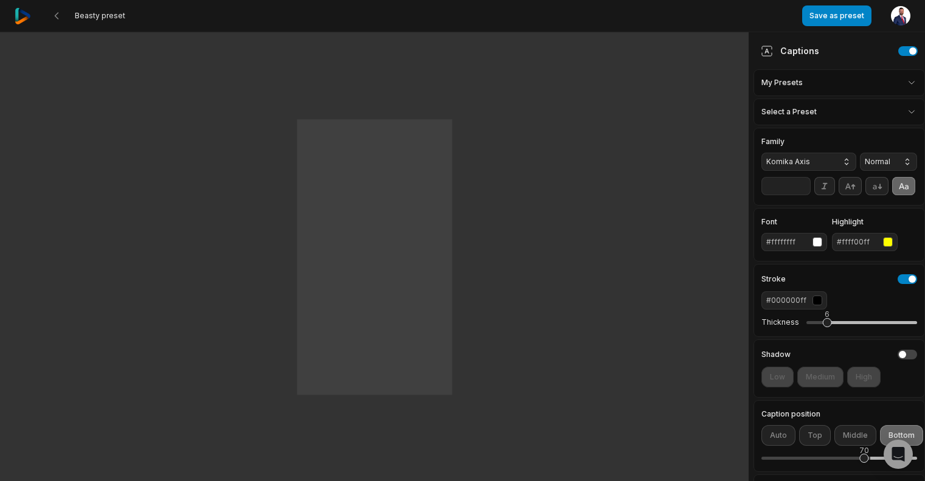 The width and height of the screenshot is (925, 481). Describe the element at coordinates (815, 436) in the screenshot. I see `button: Top` at that location.